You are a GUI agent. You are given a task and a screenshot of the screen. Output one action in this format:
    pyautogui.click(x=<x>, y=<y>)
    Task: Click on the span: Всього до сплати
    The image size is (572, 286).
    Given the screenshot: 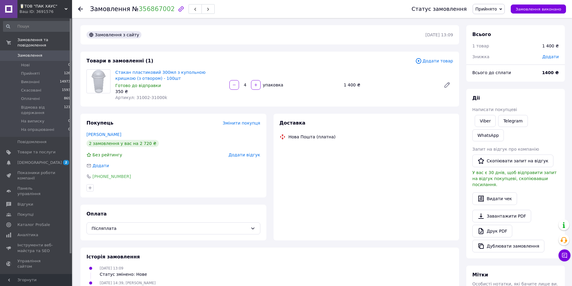 What is the action you would take?
    pyautogui.click(x=492, y=73)
    